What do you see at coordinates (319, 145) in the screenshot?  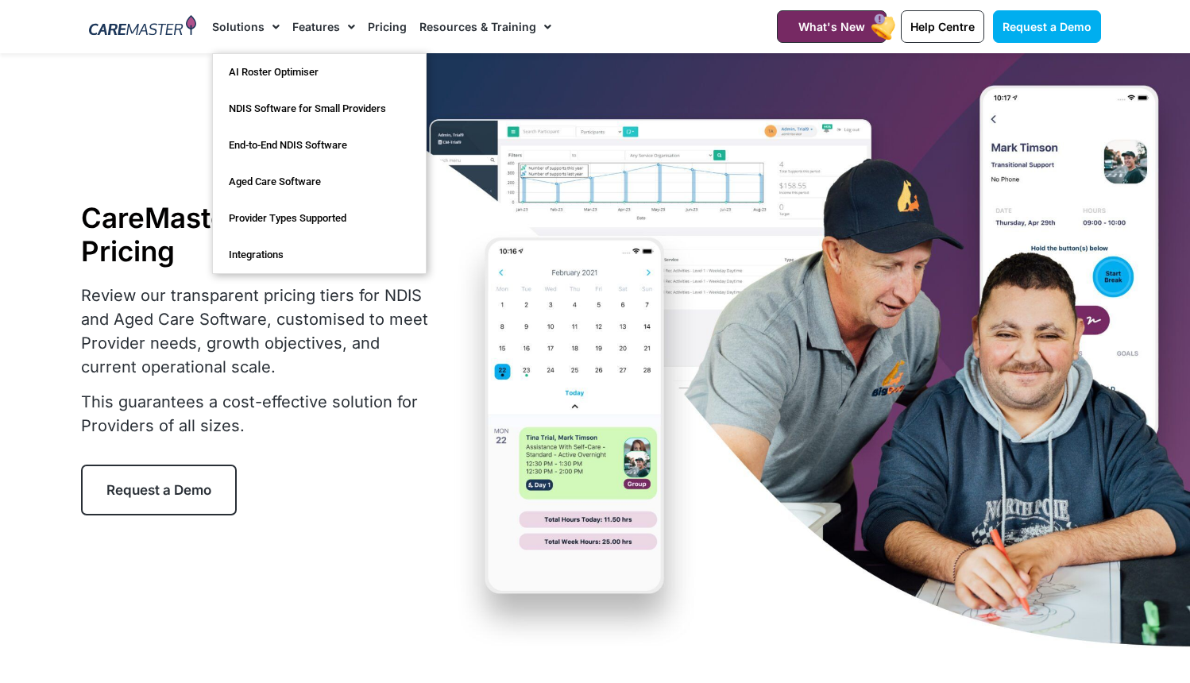 I see `a: End-to-End NDIS Software` at bounding box center [319, 145].